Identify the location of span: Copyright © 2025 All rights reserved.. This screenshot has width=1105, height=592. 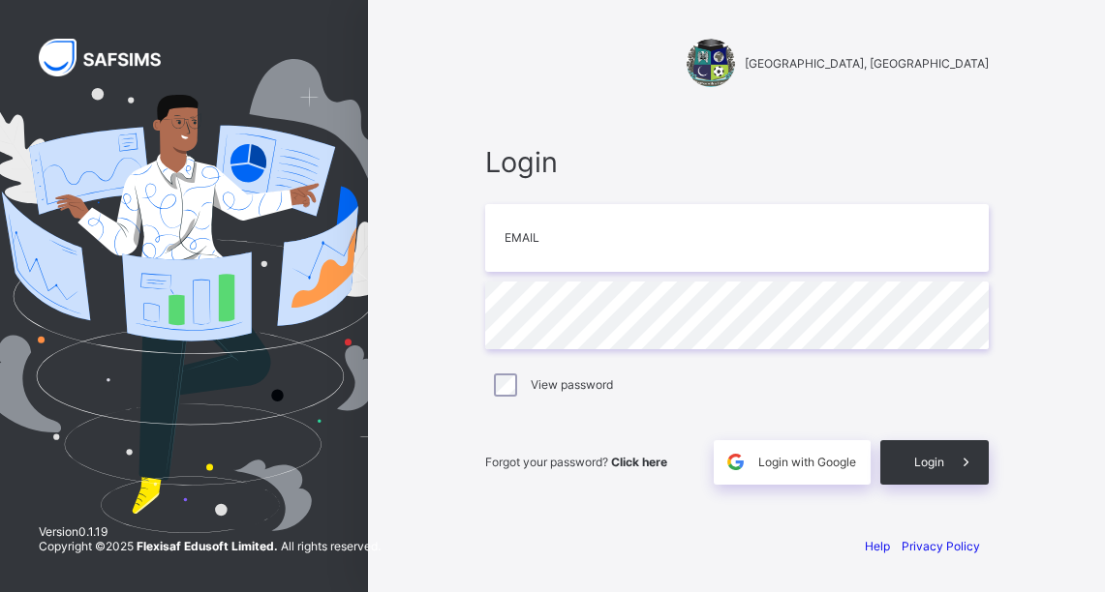
(209, 546).